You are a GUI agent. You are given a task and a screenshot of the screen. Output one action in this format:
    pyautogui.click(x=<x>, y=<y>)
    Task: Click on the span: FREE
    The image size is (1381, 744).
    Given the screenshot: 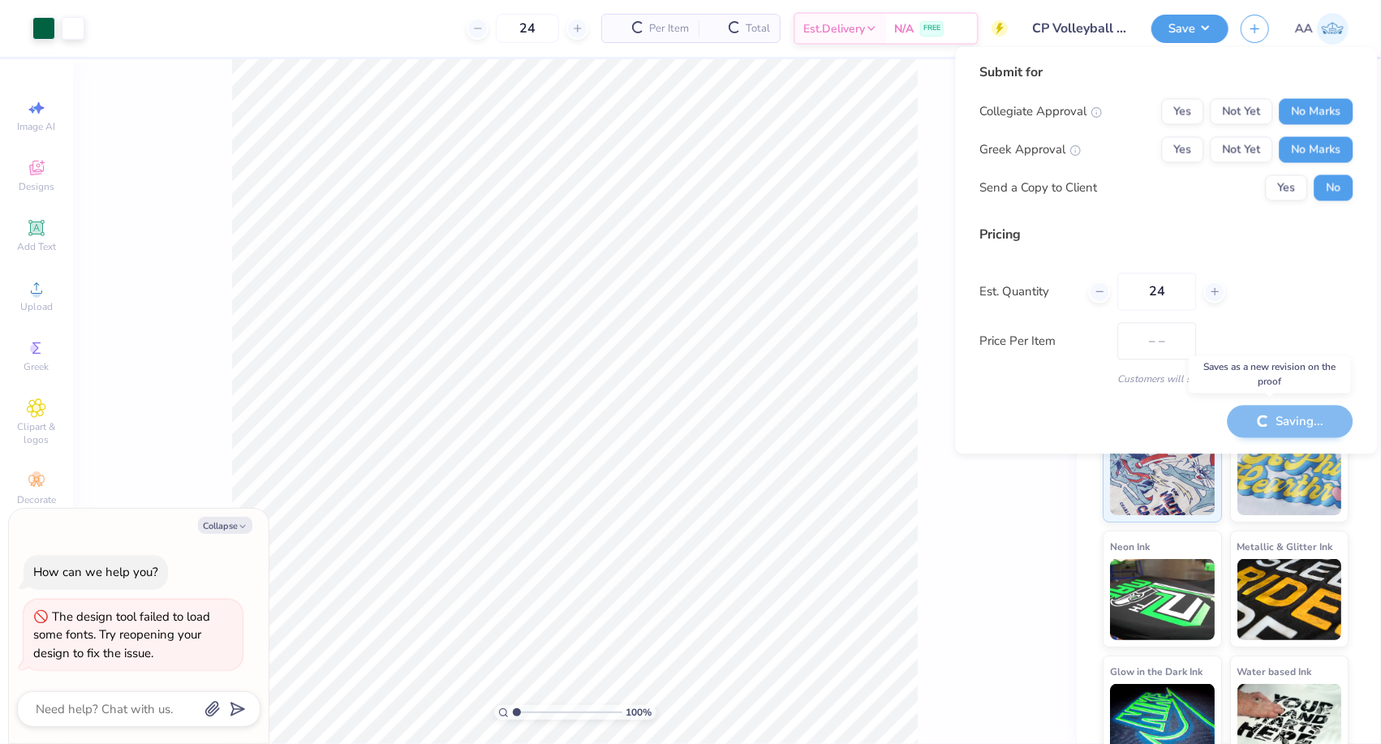 What is the action you would take?
    pyautogui.click(x=932, y=28)
    